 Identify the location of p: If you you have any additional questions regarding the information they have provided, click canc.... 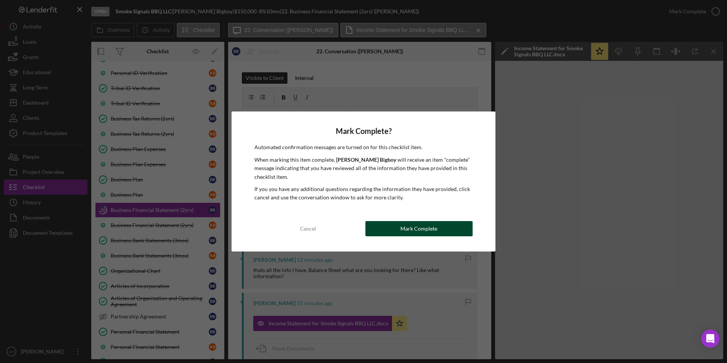
(364, 193).